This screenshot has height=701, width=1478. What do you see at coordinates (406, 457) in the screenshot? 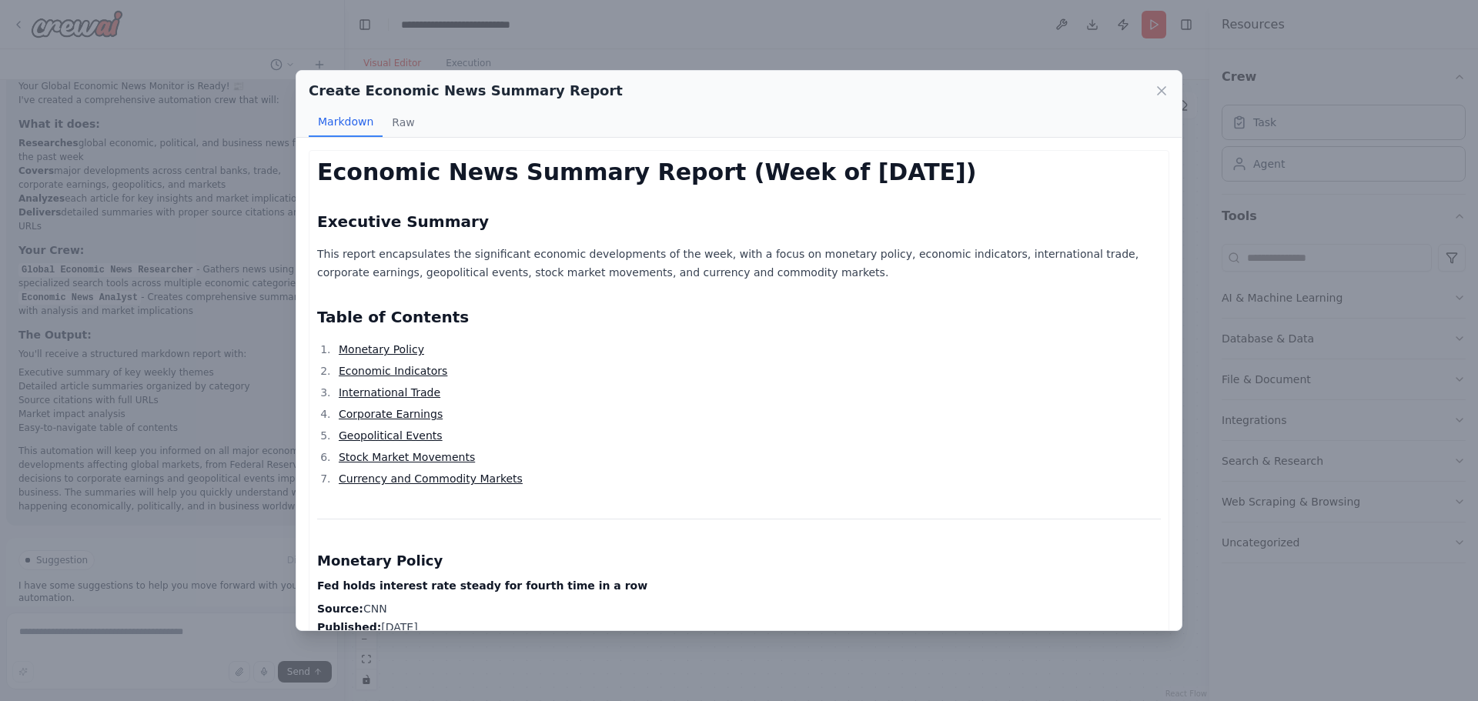
I see `a: Stock Market Movements` at bounding box center [406, 457].